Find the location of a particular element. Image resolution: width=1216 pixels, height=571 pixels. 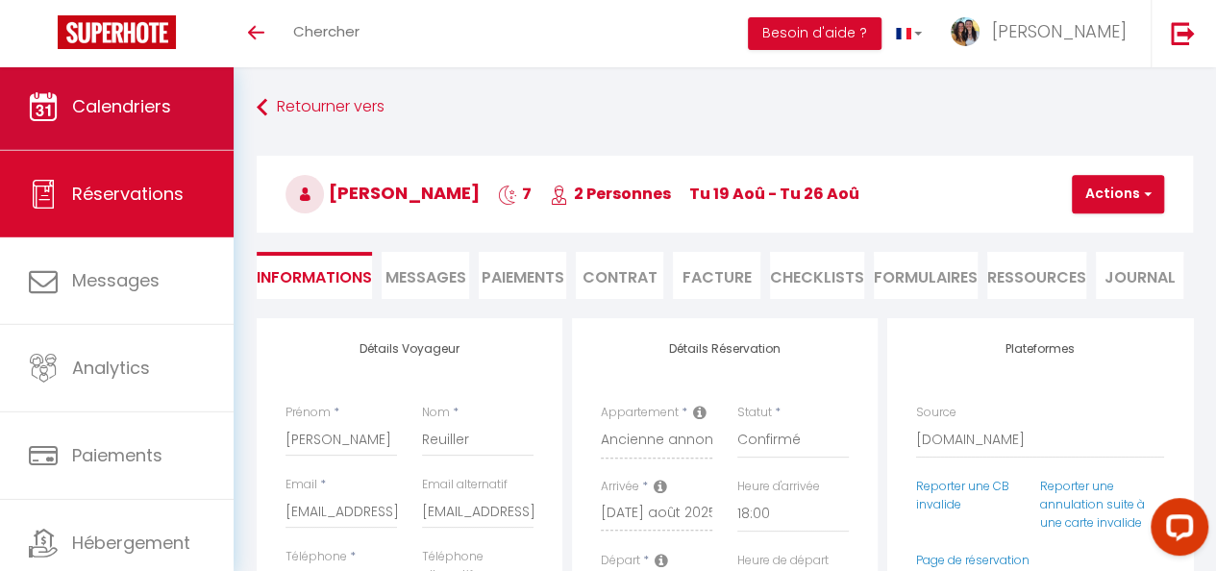

li: Journal is located at coordinates (1139, 275).